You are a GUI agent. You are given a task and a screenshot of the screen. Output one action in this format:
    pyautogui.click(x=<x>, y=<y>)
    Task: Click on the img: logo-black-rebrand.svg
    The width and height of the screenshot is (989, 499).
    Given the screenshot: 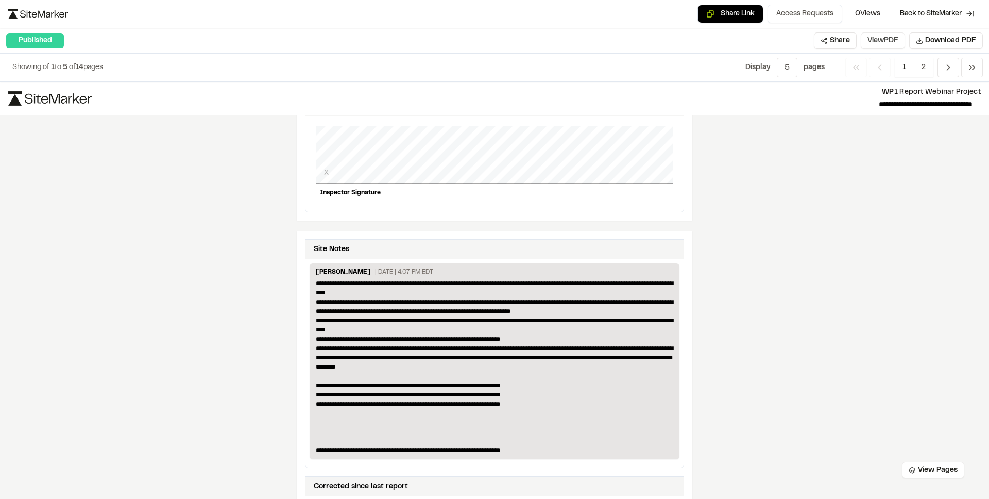 What is the action you would take?
    pyautogui.click(x=38, y=14)
    